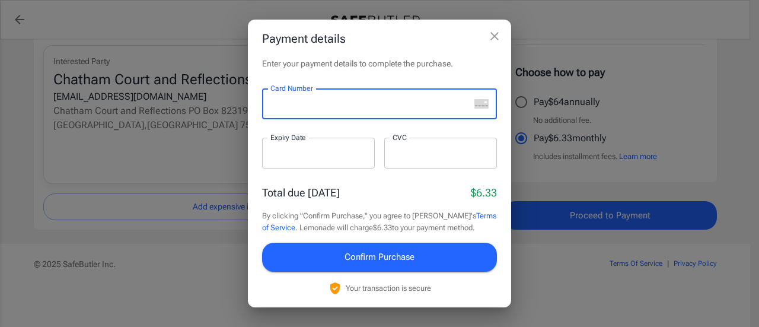 The width and height of the screenshot is (759, 327). I want to click on label: Expiry Date, so click(288, 137).